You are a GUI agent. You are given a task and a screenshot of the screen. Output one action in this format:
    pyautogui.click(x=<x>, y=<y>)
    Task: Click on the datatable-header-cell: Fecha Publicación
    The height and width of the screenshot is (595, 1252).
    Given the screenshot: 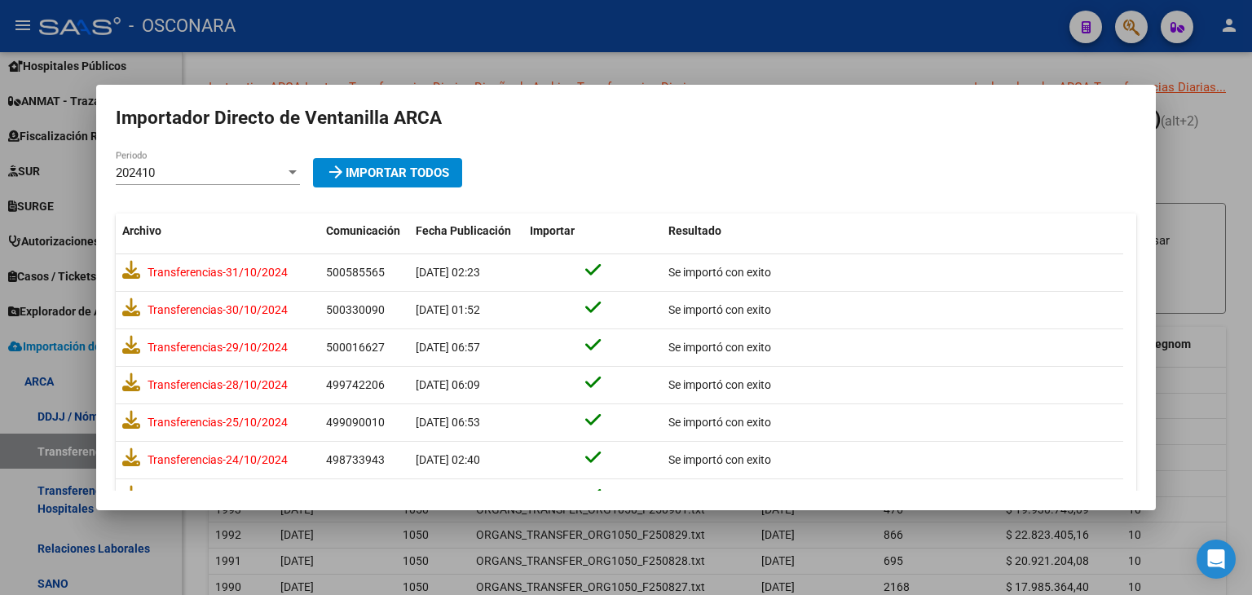 What is the action you would take?
    pyautogui.click(x=466, y=231)
    